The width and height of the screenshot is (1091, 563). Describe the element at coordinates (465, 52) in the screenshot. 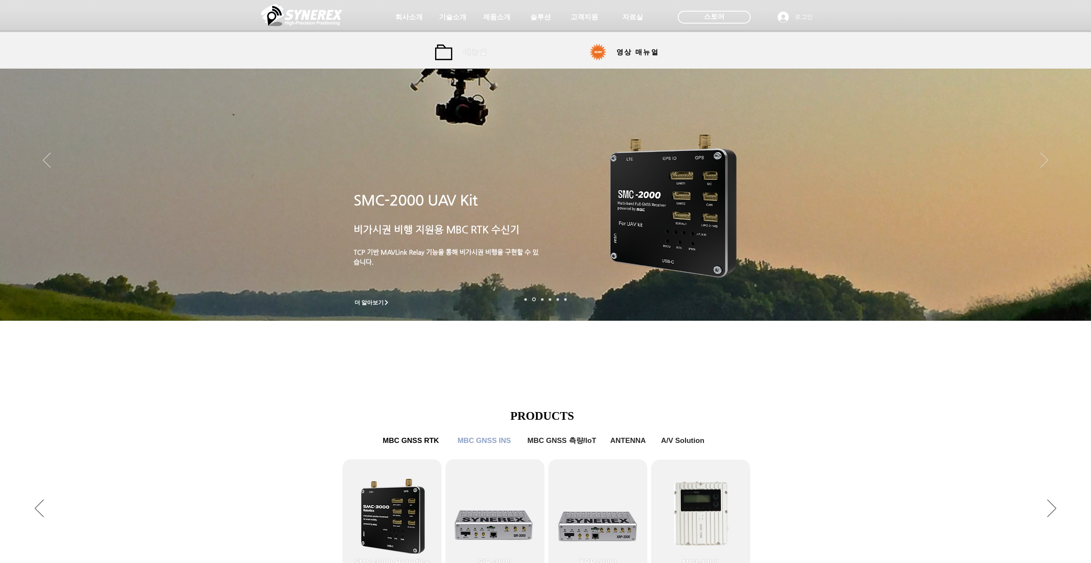

I see `a: 매뉴얼` at that location.